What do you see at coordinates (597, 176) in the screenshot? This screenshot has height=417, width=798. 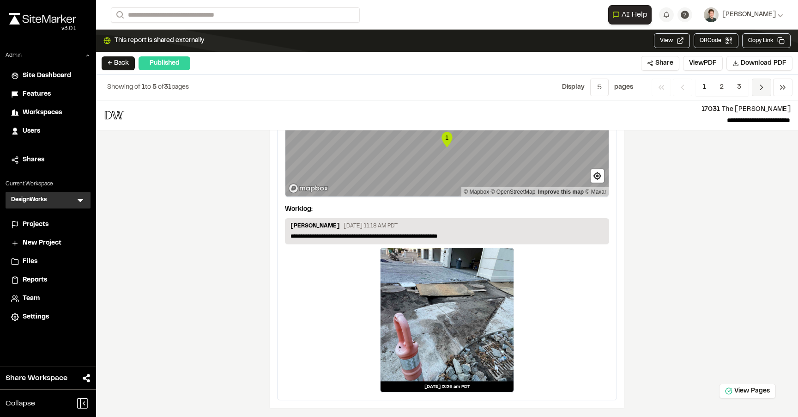 I see `span: Find my location` at bounding box center [597, 176].